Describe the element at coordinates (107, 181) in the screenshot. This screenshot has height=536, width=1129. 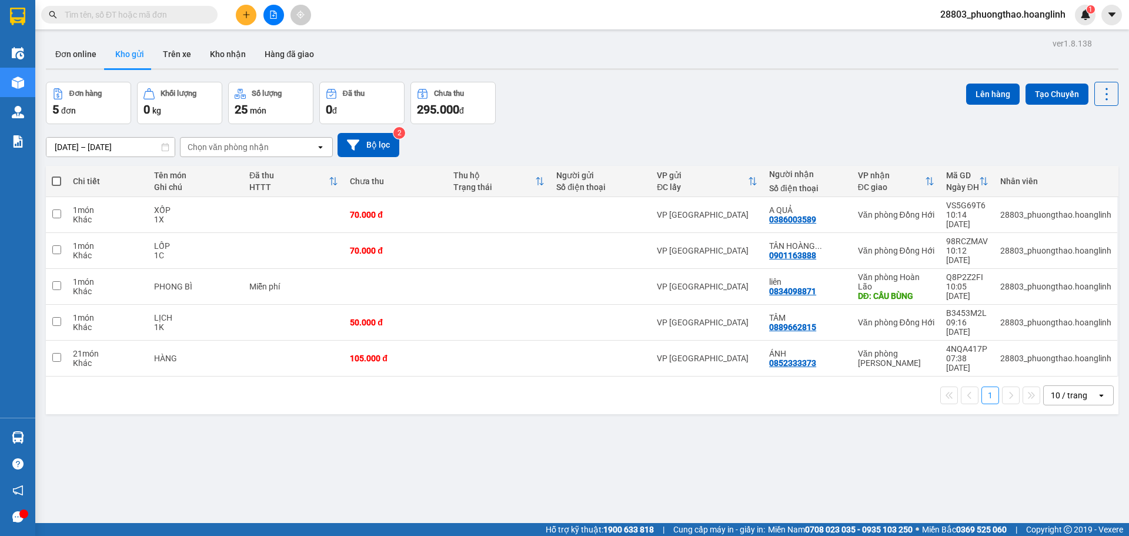
I see `div: Chi tiết` at that location.